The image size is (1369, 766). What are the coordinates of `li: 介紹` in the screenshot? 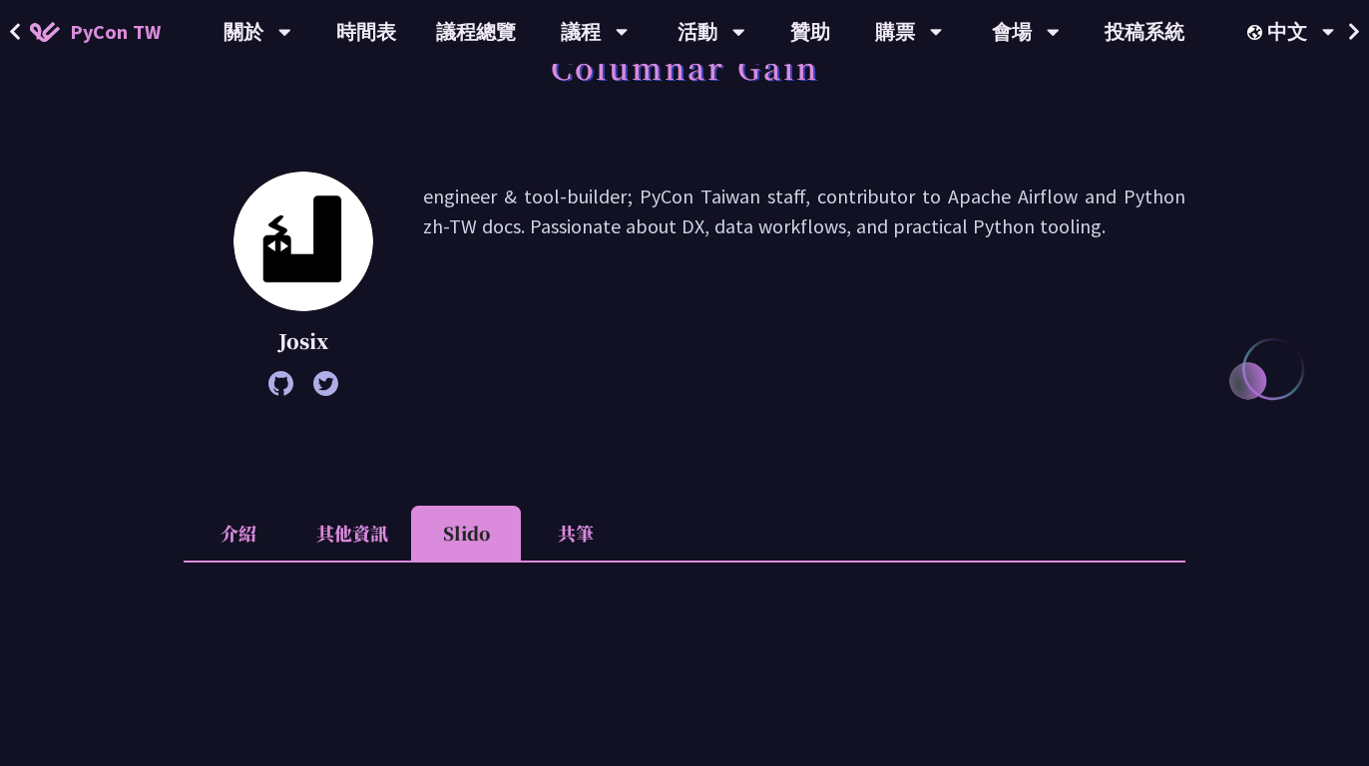 It's located at (238, 533).